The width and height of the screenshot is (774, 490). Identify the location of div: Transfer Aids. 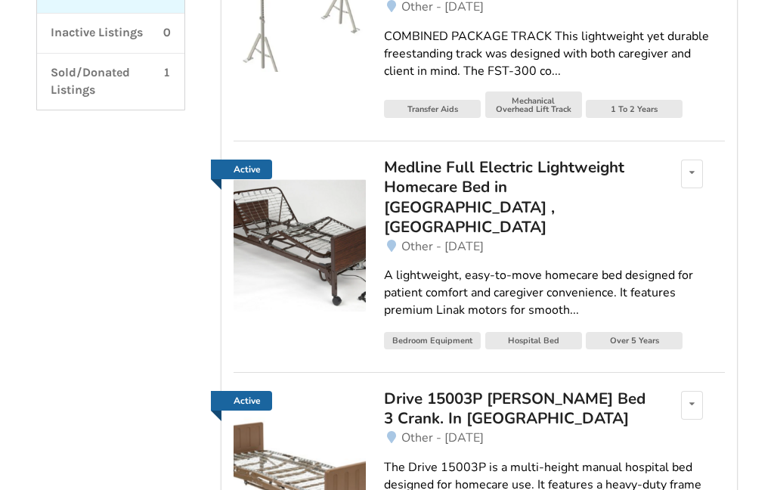
(432, 109).